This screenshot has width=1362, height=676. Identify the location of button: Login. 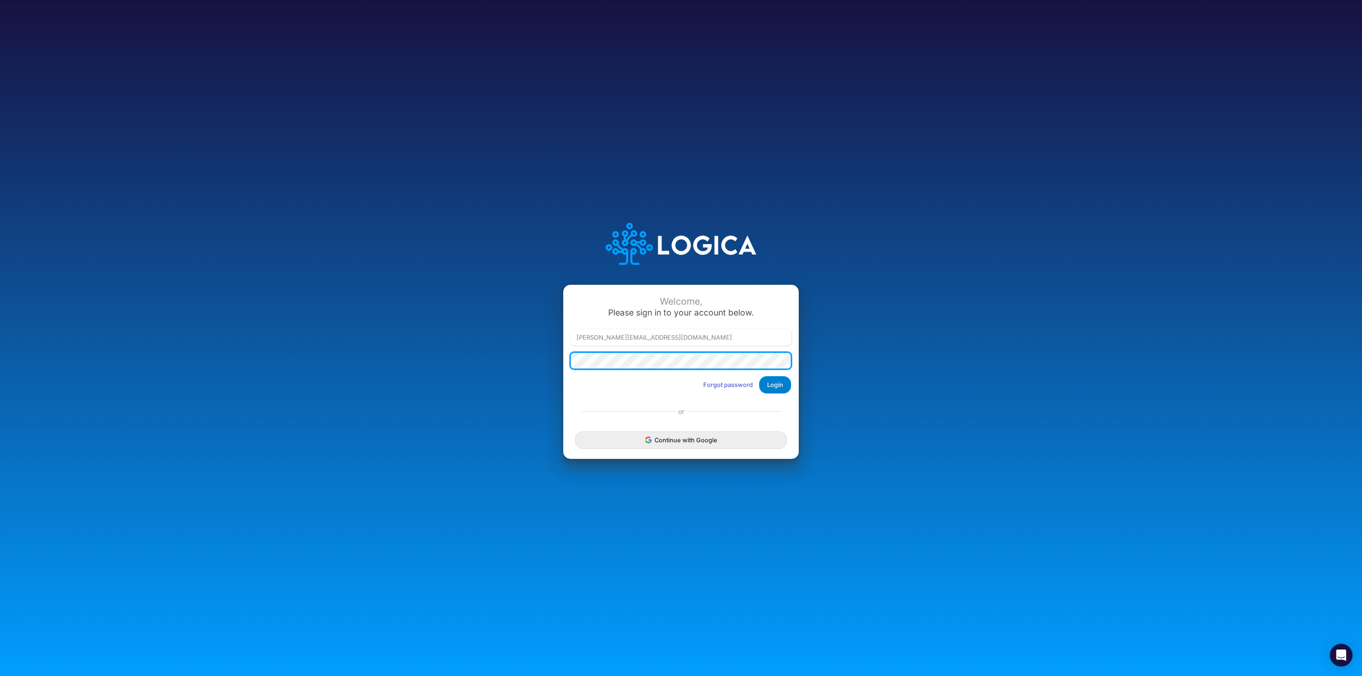
(775, 384).